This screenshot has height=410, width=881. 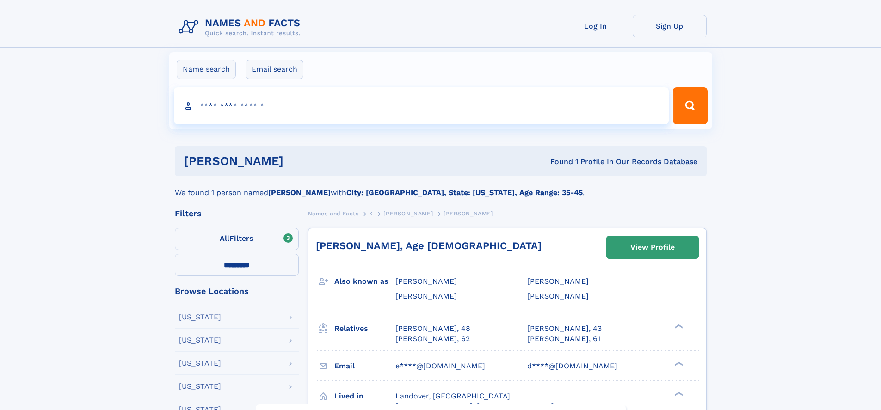 I want to click on a: Sign Up, so click(x=670, y=26).